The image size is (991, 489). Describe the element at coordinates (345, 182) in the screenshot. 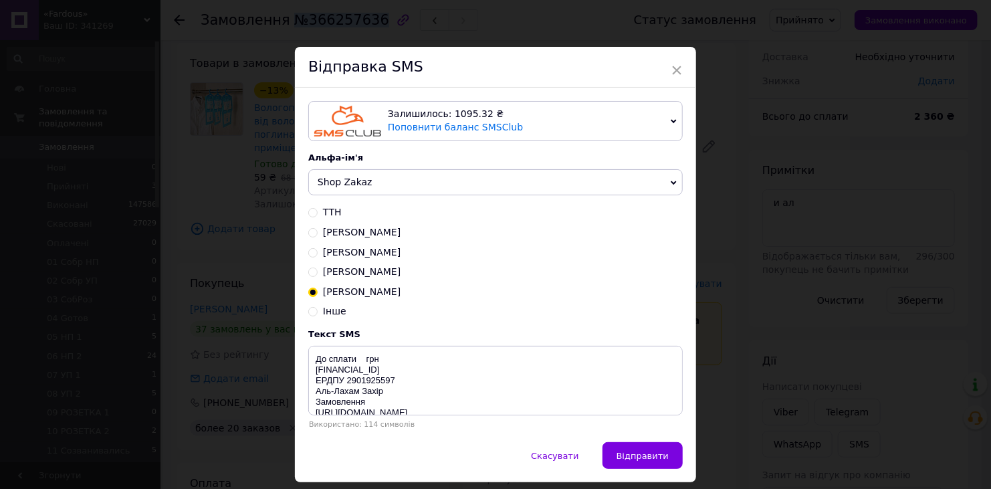

I see `span: Shop Zakaz` at that location.